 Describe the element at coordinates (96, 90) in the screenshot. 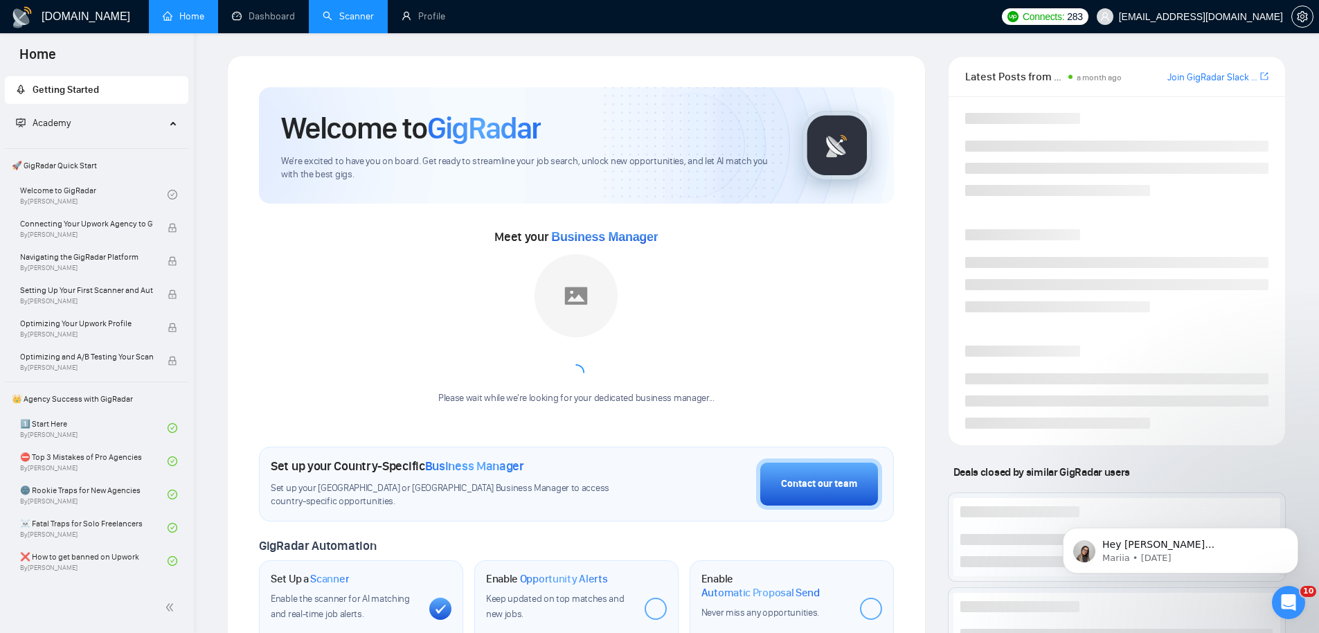

I see `li: Getting Started` at that location.